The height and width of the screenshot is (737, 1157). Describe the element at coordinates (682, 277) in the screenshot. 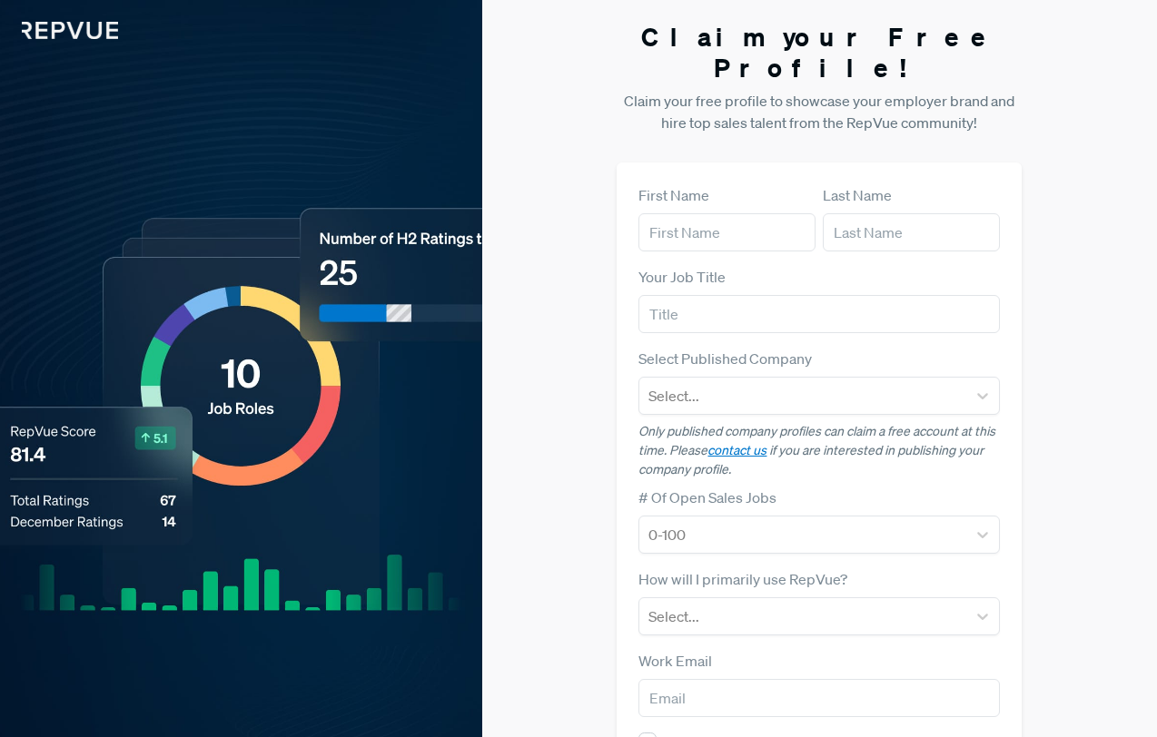

I see `label: Your Job Title` at that location.